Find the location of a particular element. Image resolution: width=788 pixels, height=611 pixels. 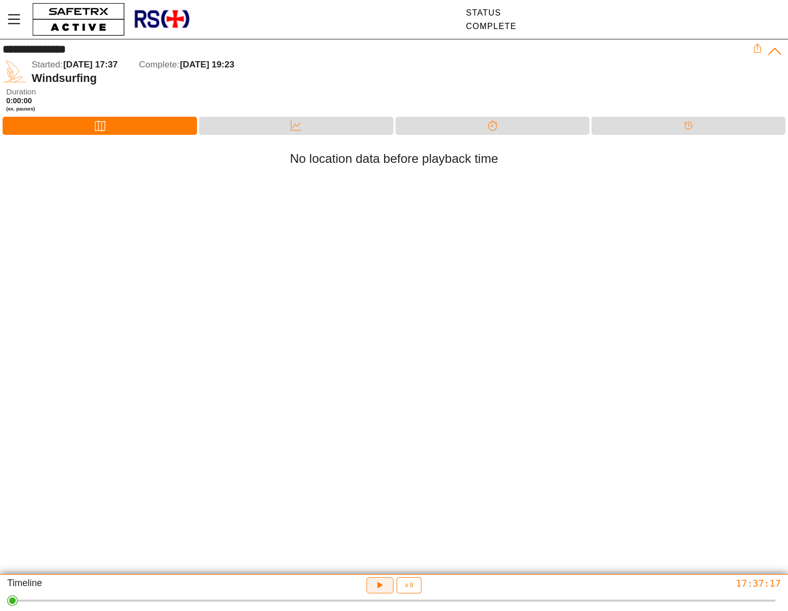

span: Complete: is located at coordinates (159, 64).